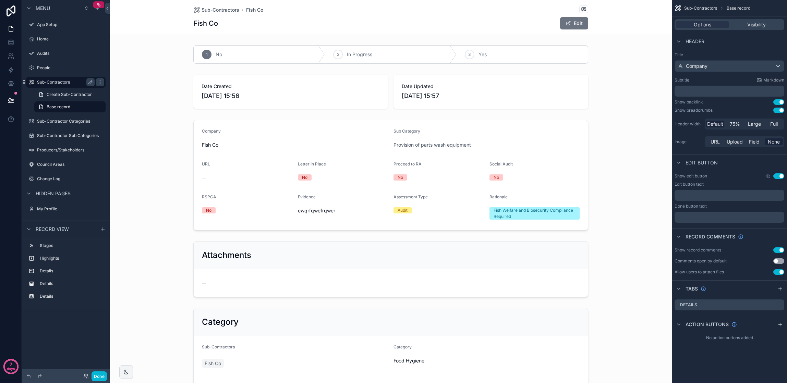 The image size is (787, 383). What do you see at coordinates (770, 80) in the screenshot?
I see `a: Markdown` at bounding box center [770, 80].